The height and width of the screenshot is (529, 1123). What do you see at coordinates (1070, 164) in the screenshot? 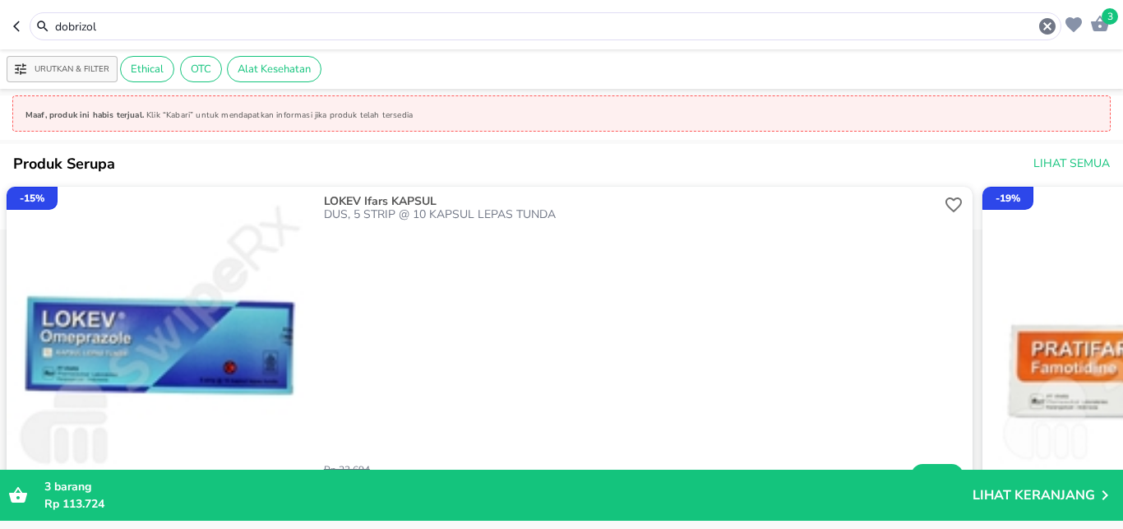
I see `button: Lihat Semua` at bounding box center [1070, 164].